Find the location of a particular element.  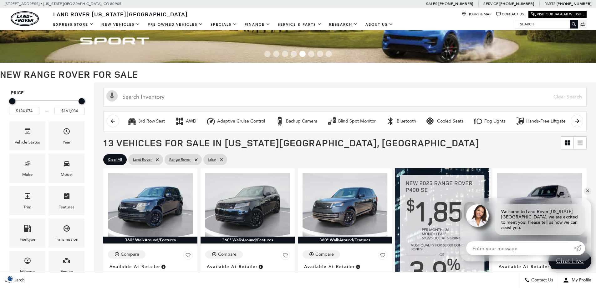

a: About Us is located at coordinates (379, 24).